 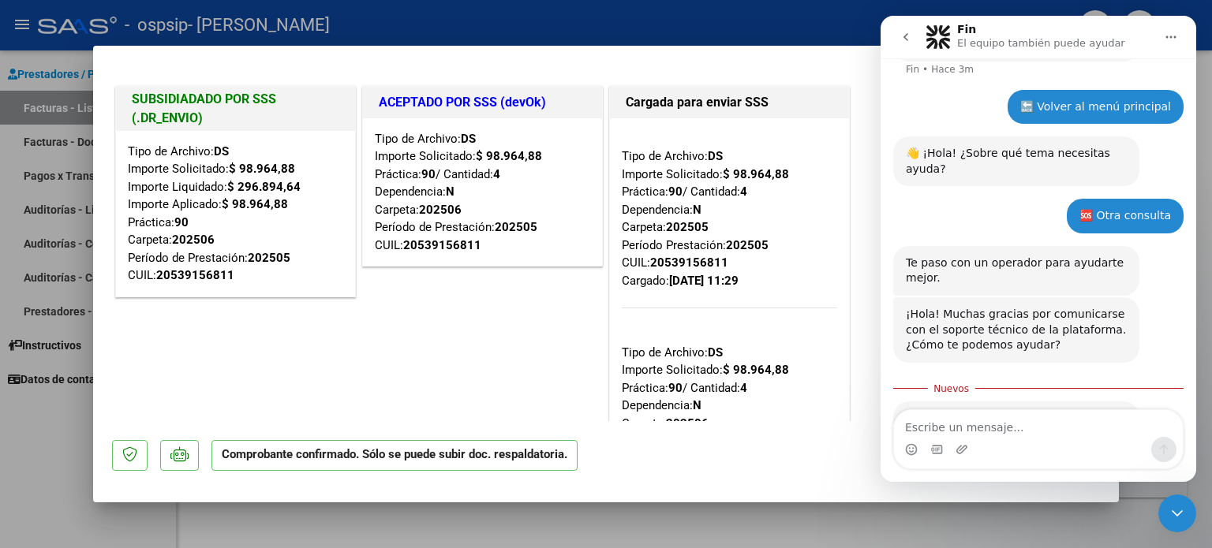 I want to click on div: Soporte dice…, so click(x=158, y=428).